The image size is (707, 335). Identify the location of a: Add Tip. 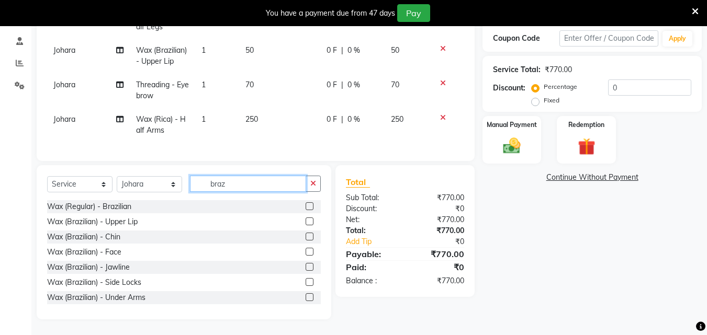
(377, 242).